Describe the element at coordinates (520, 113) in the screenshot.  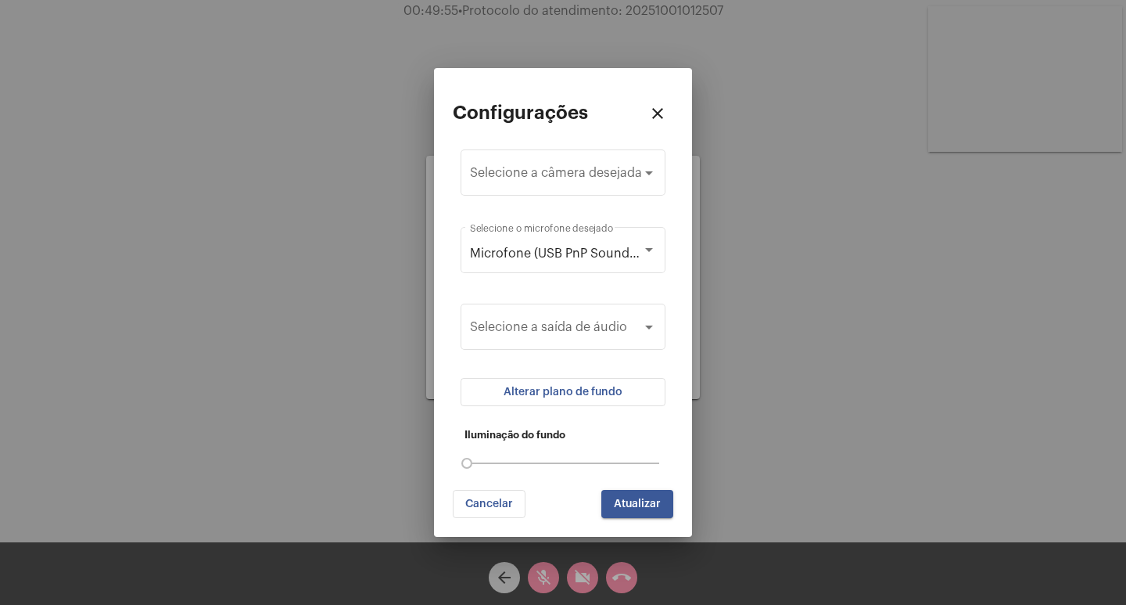
I see `h2: Configurações` at that location.